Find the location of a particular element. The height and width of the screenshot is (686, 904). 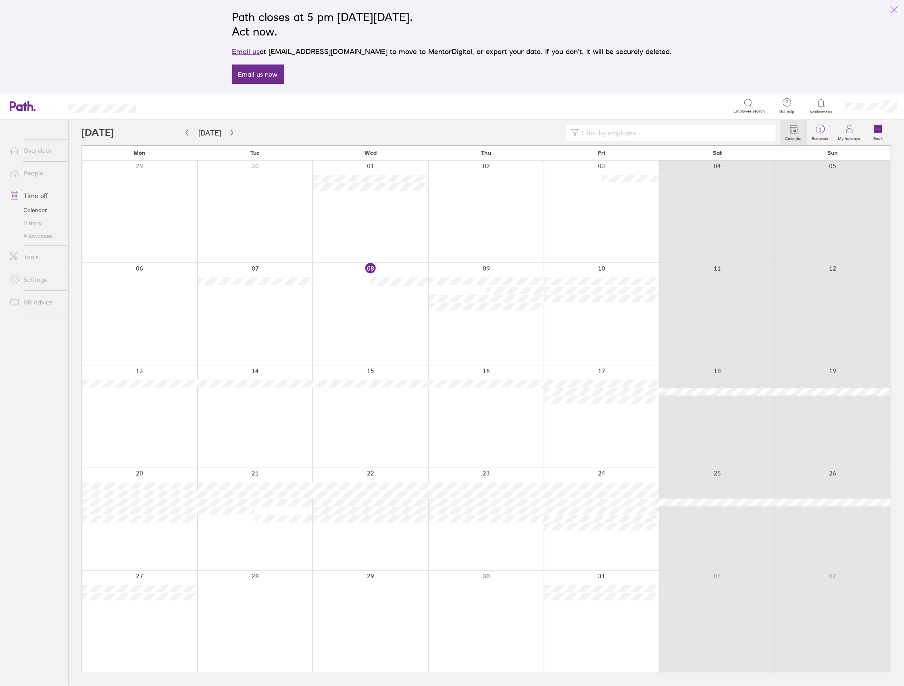

a: Allowances is located at coordinates (35, 236).